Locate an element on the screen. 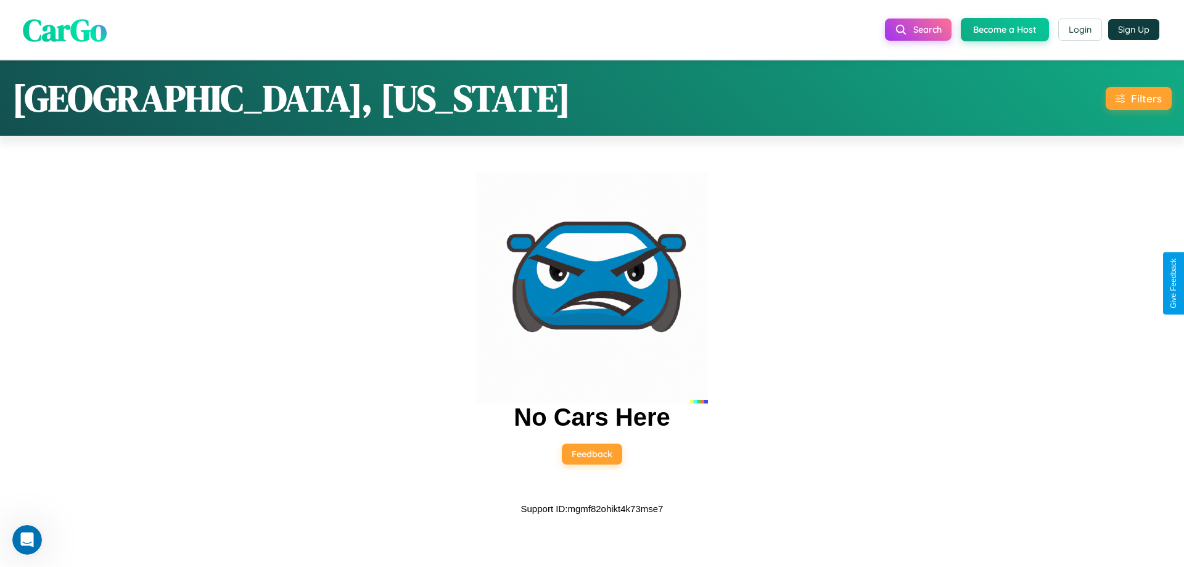 The width and height of the screenshot is (1184, 567). p: Support ID: mgmf82ohikt4k73mse7 is located at coordinates (592, 508).